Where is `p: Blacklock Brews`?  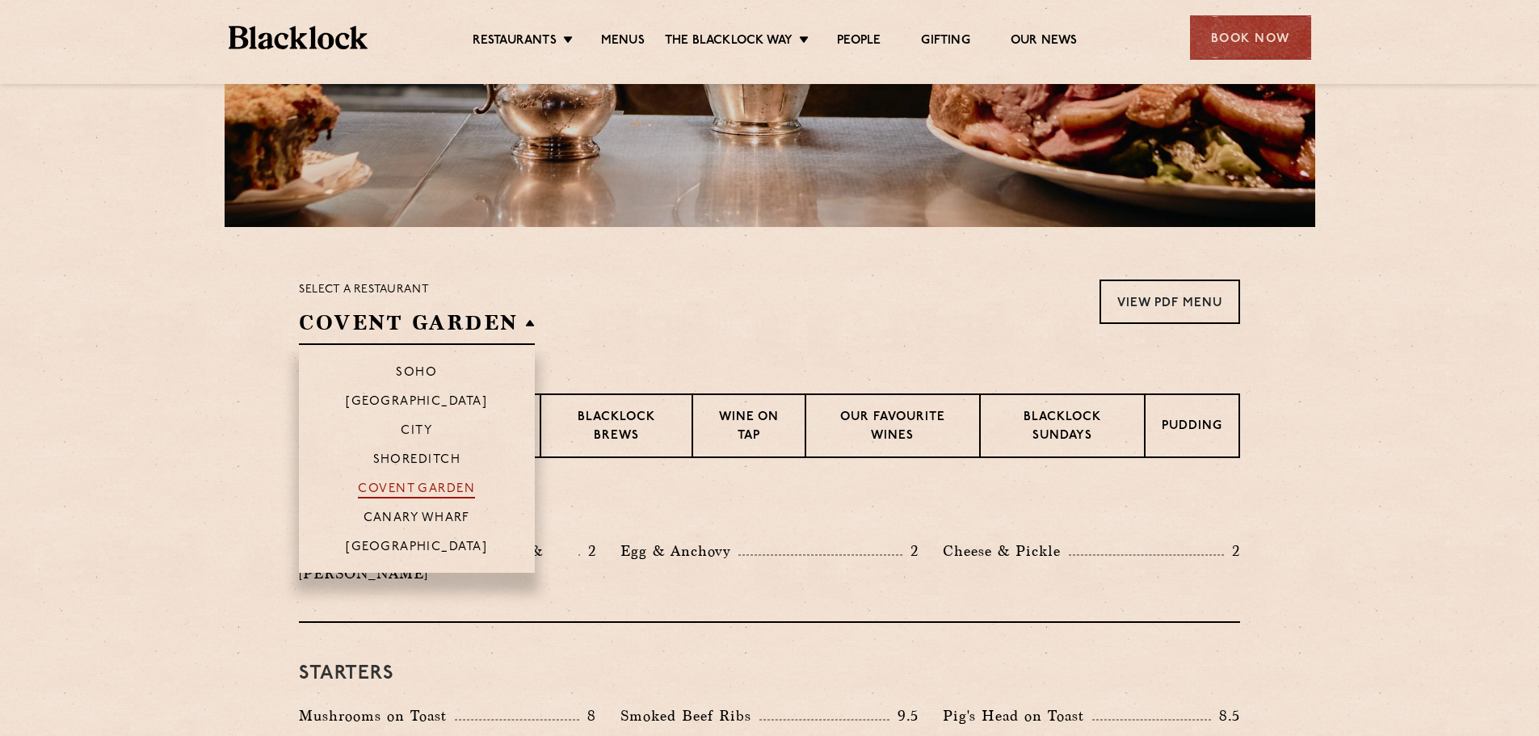
p: Blacklock Brews is located at coordinates (617, 427).